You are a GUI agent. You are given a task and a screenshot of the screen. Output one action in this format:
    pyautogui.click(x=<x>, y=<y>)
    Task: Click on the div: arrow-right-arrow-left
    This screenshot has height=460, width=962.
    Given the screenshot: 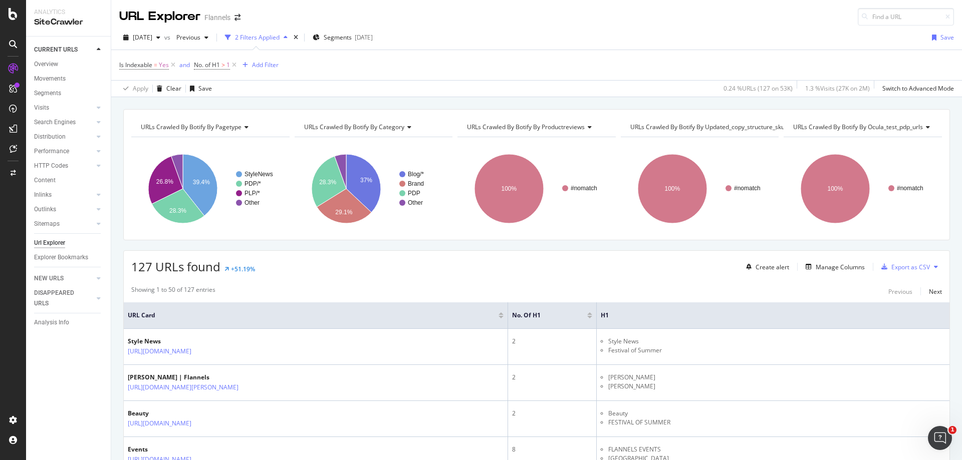 What is the action you would take?
    pyautogui.click(x=237, y=18)
    